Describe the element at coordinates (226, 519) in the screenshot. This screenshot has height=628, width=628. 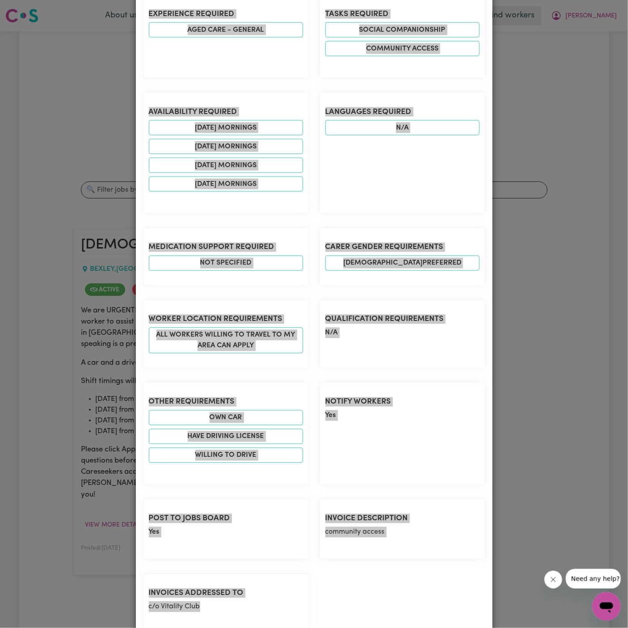
I see `h2: Post to Jobs Board` at that location.